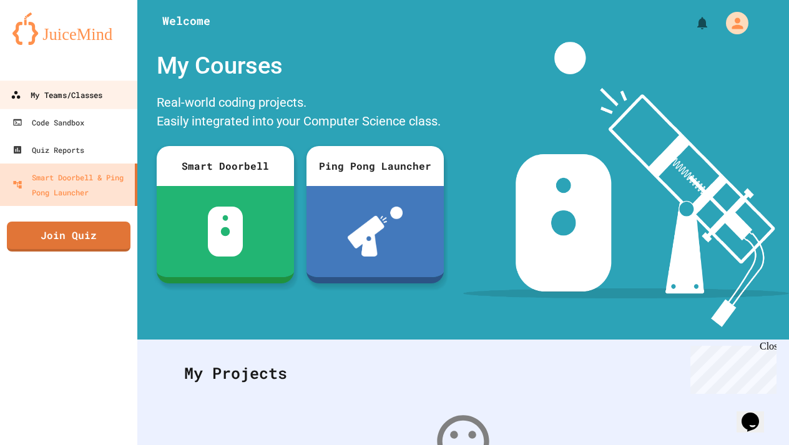 Image resolution: width=789 pixels, height=445 pixels. What do you see at coordinates (225, 166) in the screenshot?
I see `div: Smart Doorbell` at bounding box center [225, 166].